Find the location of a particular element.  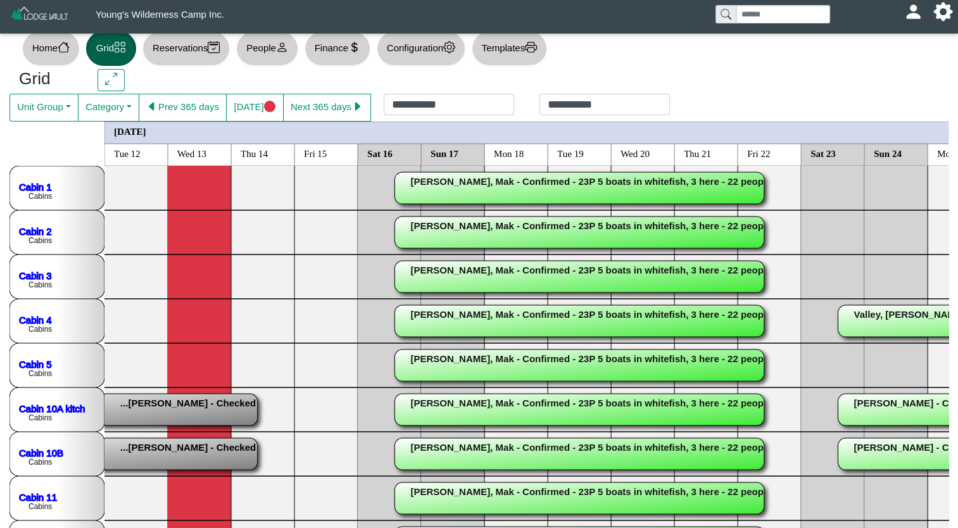

svg: grid is located at coordinates (120, 47).